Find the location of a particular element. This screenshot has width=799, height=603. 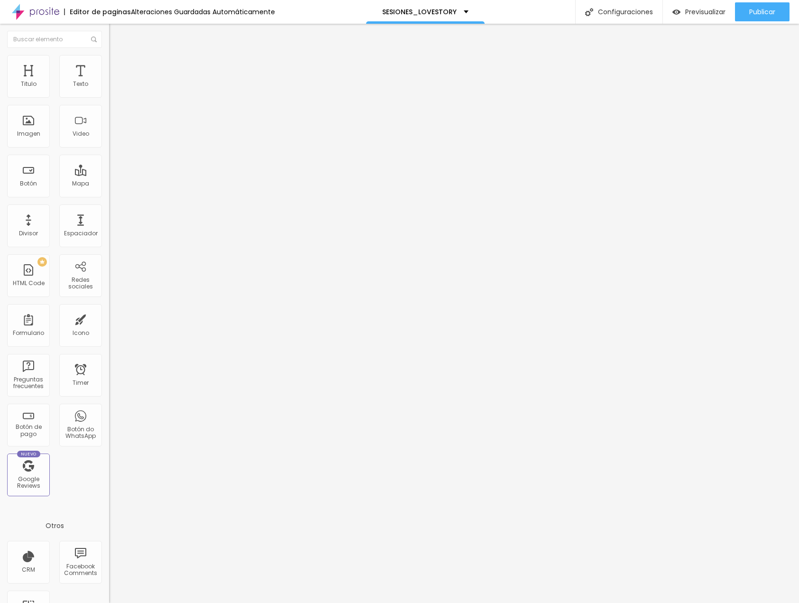

div: Facebook Comments is located at coordinates (80, 569).